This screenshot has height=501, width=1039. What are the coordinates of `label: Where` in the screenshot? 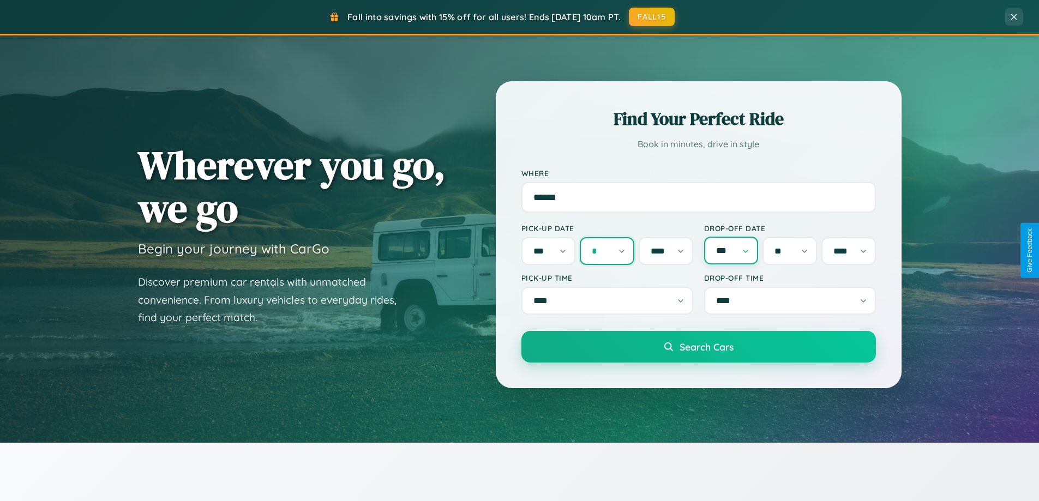 It's located at (699, 173).